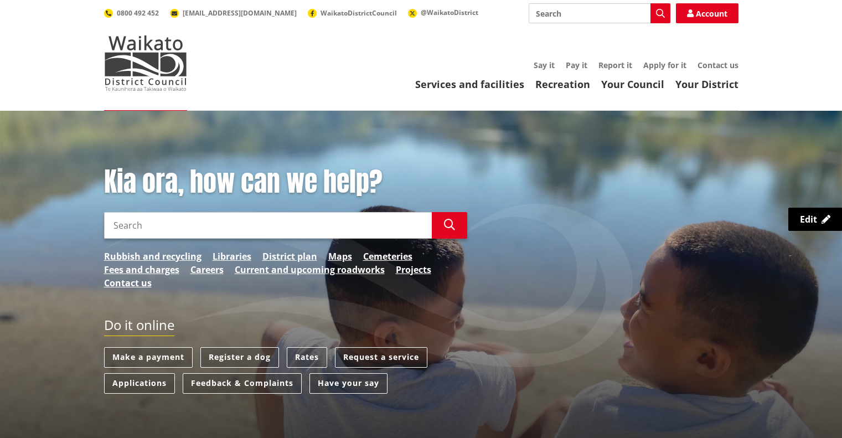 Image resolution: width=842 pixels, height=438 pixels. Describe the element at coordinates (310, 270) in the screenshot. I see `a: Current and upcoming roadworks` at that location.